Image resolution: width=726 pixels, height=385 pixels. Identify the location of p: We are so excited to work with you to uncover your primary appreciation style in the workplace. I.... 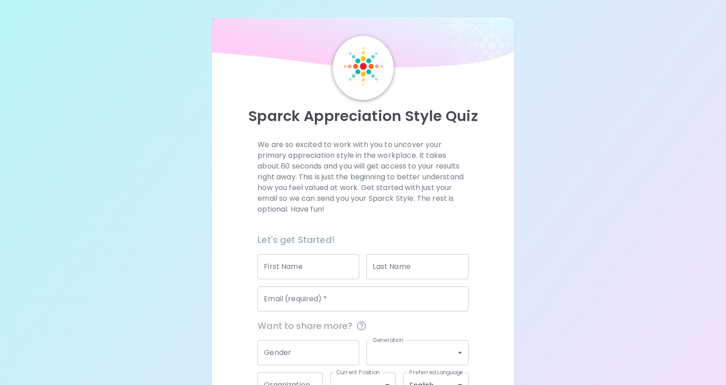
(363, 177).